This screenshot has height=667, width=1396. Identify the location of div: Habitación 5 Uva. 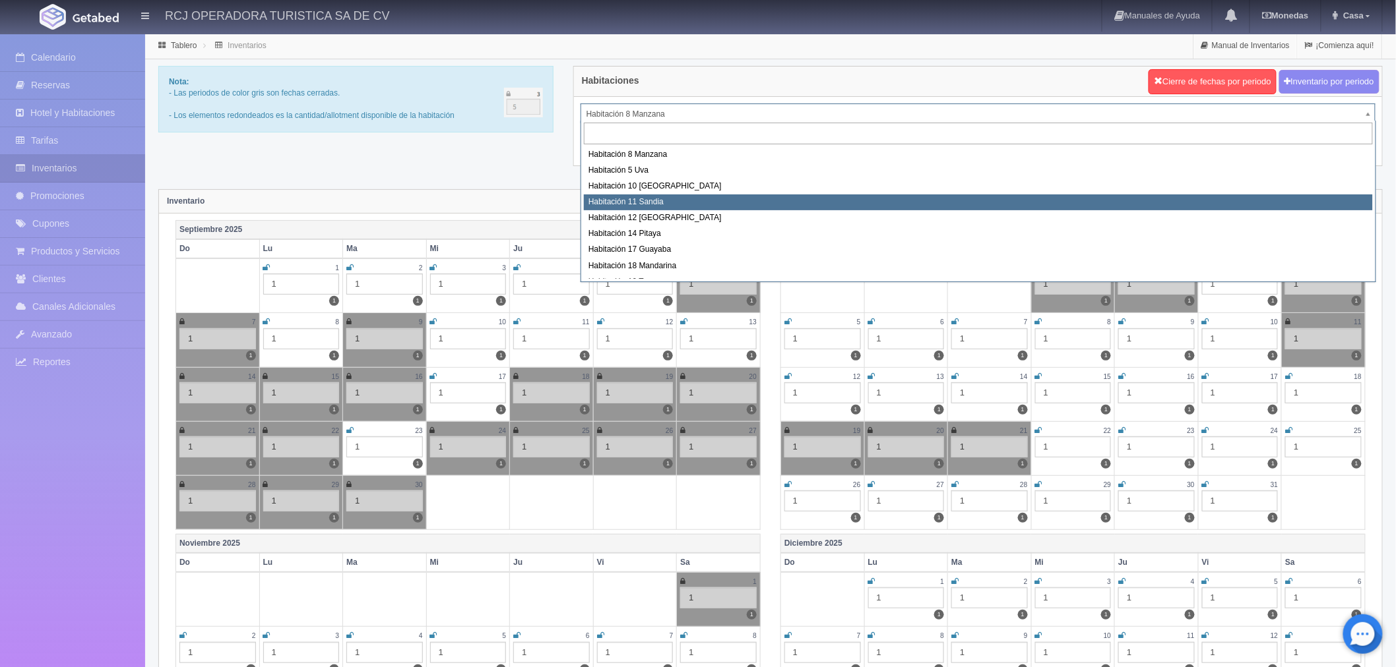
(978, 171).